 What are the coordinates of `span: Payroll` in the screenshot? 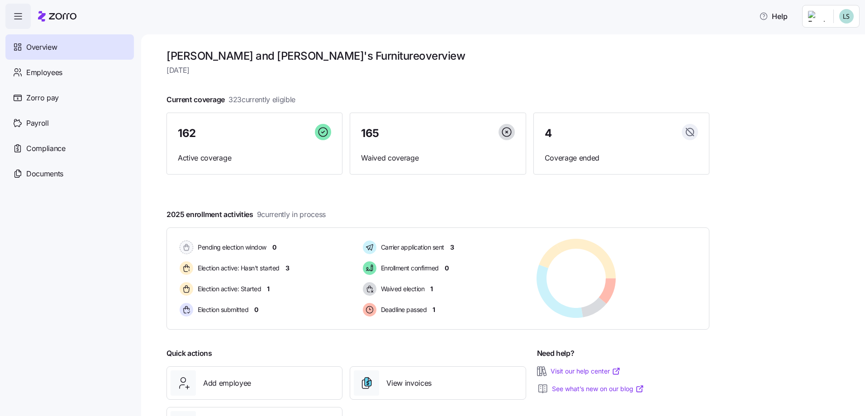 It's located at (38, 123).